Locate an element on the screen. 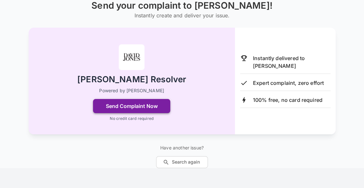 The width and height of the screenshot is (364, 188). p: 100% free, no card required is located at coordinates (287, 100).